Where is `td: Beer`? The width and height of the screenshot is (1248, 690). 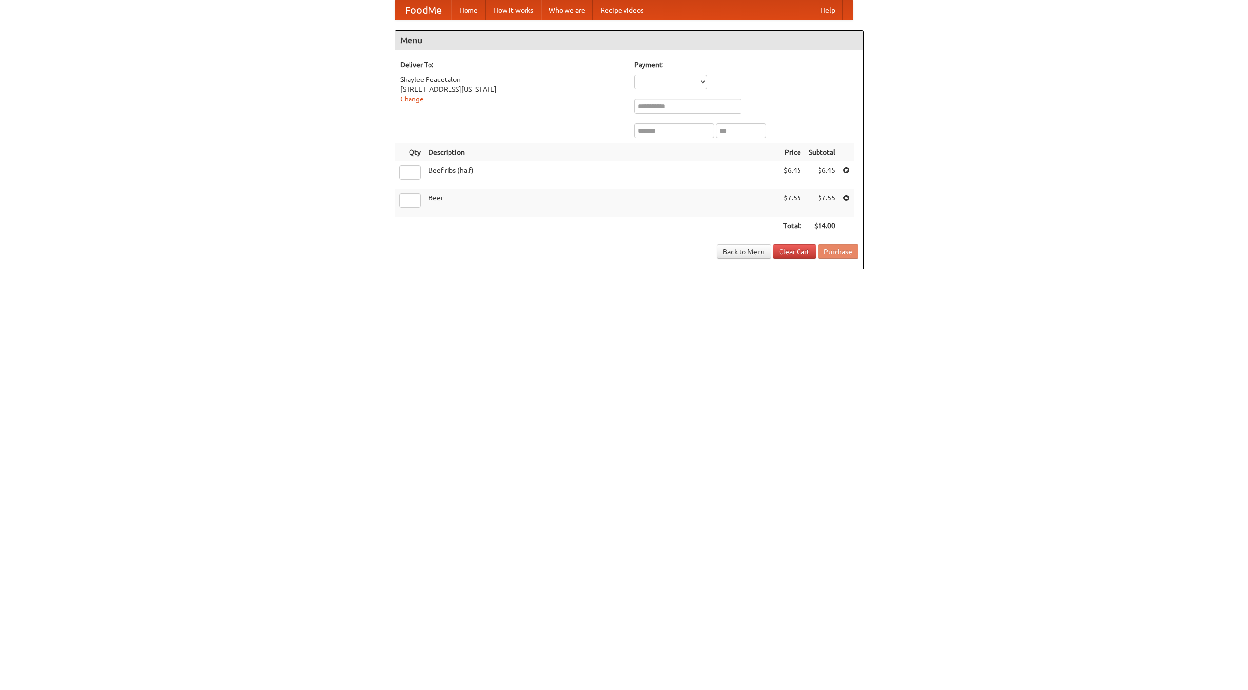 td: Beer is located at coordinates (602, 203).